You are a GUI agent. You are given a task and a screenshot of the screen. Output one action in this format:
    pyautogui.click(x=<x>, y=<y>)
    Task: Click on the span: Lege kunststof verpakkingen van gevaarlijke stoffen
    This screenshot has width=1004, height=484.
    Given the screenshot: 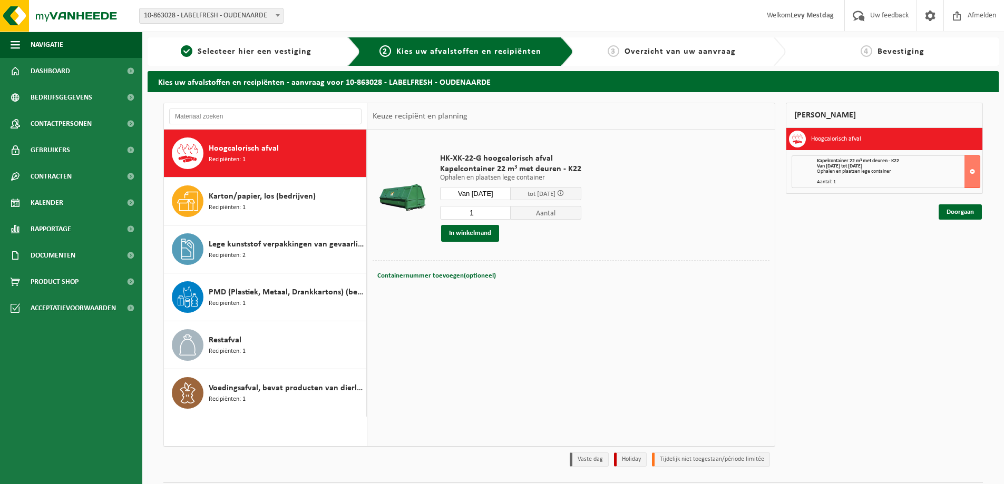 What is the action you would take?
    pyautogui.click(x=286, y=245)
    